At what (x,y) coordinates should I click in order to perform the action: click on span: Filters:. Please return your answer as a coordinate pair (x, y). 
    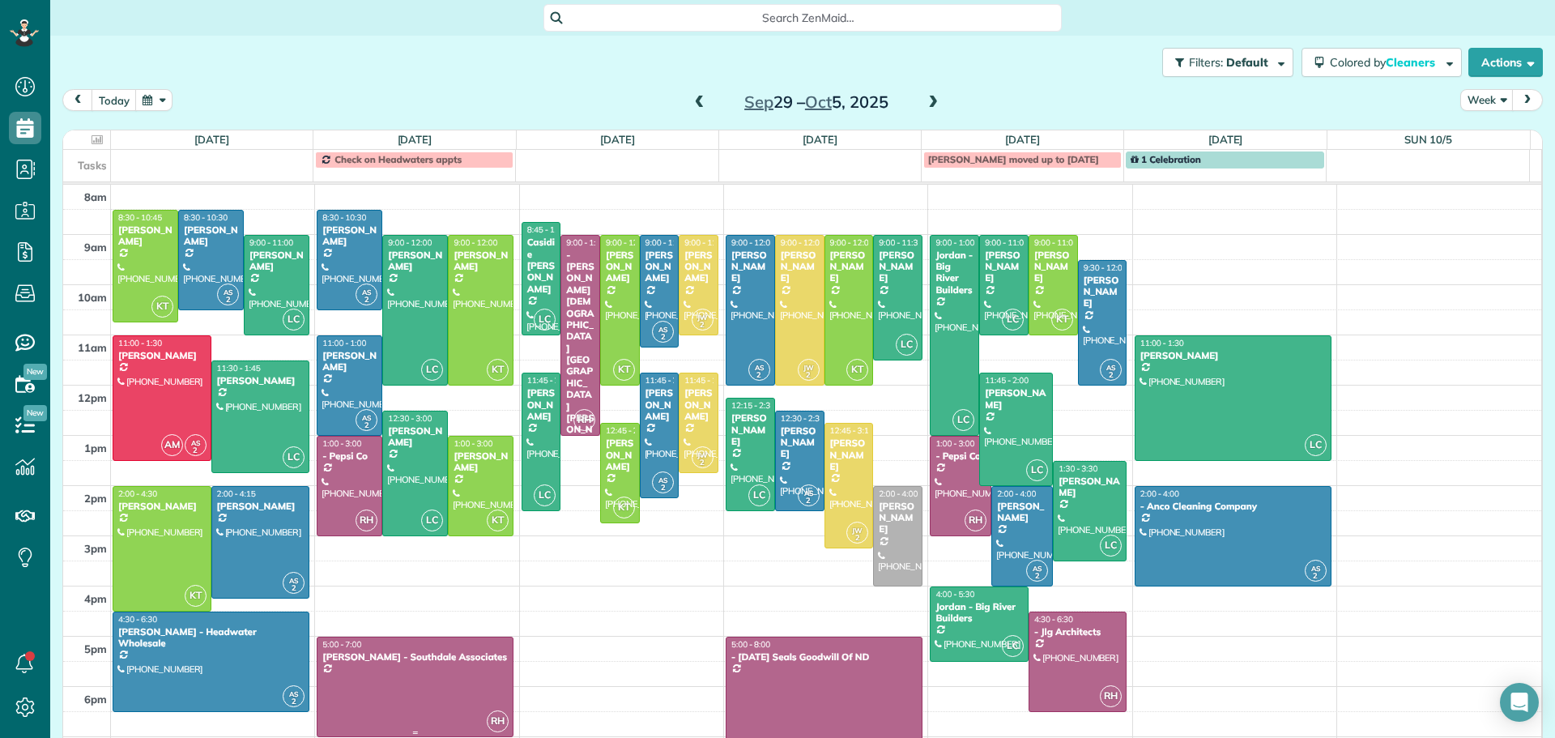
    Looking at the image, I should click on (1206, 62).